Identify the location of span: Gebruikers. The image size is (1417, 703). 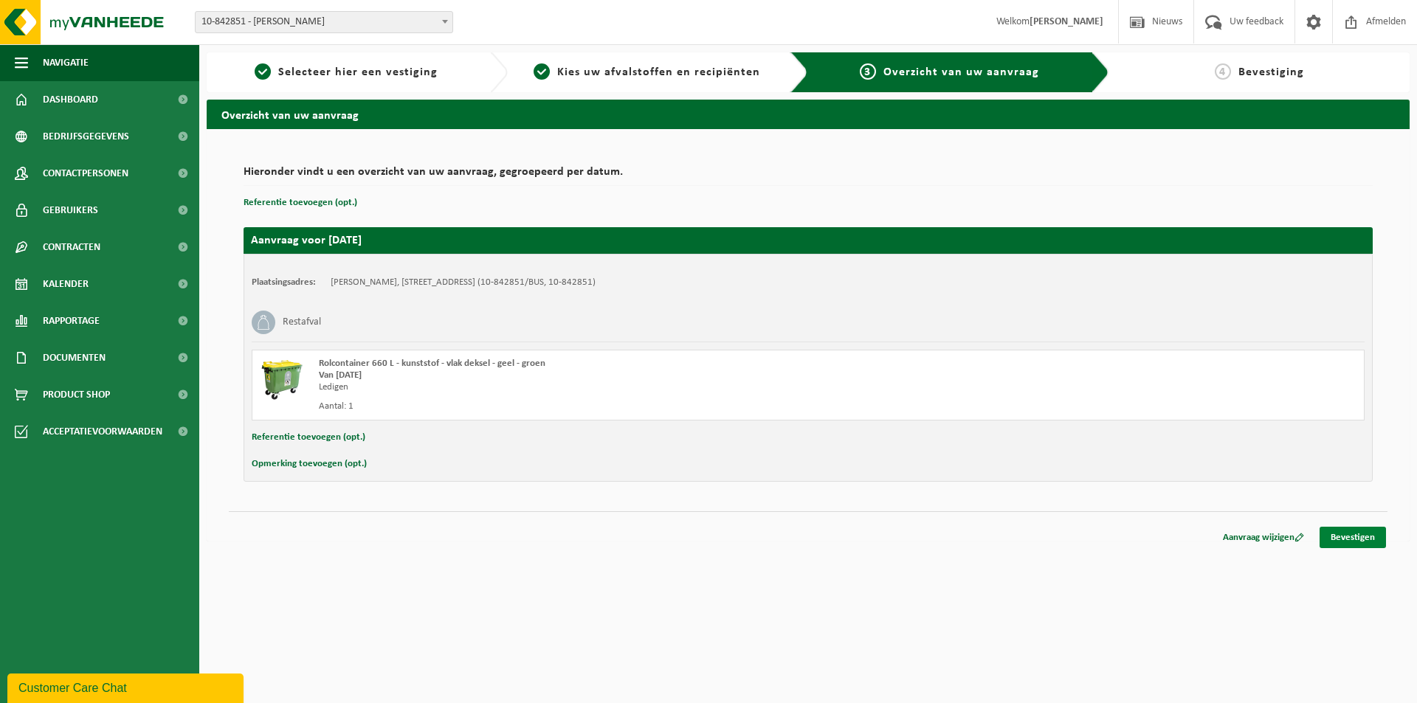
(70, 210).